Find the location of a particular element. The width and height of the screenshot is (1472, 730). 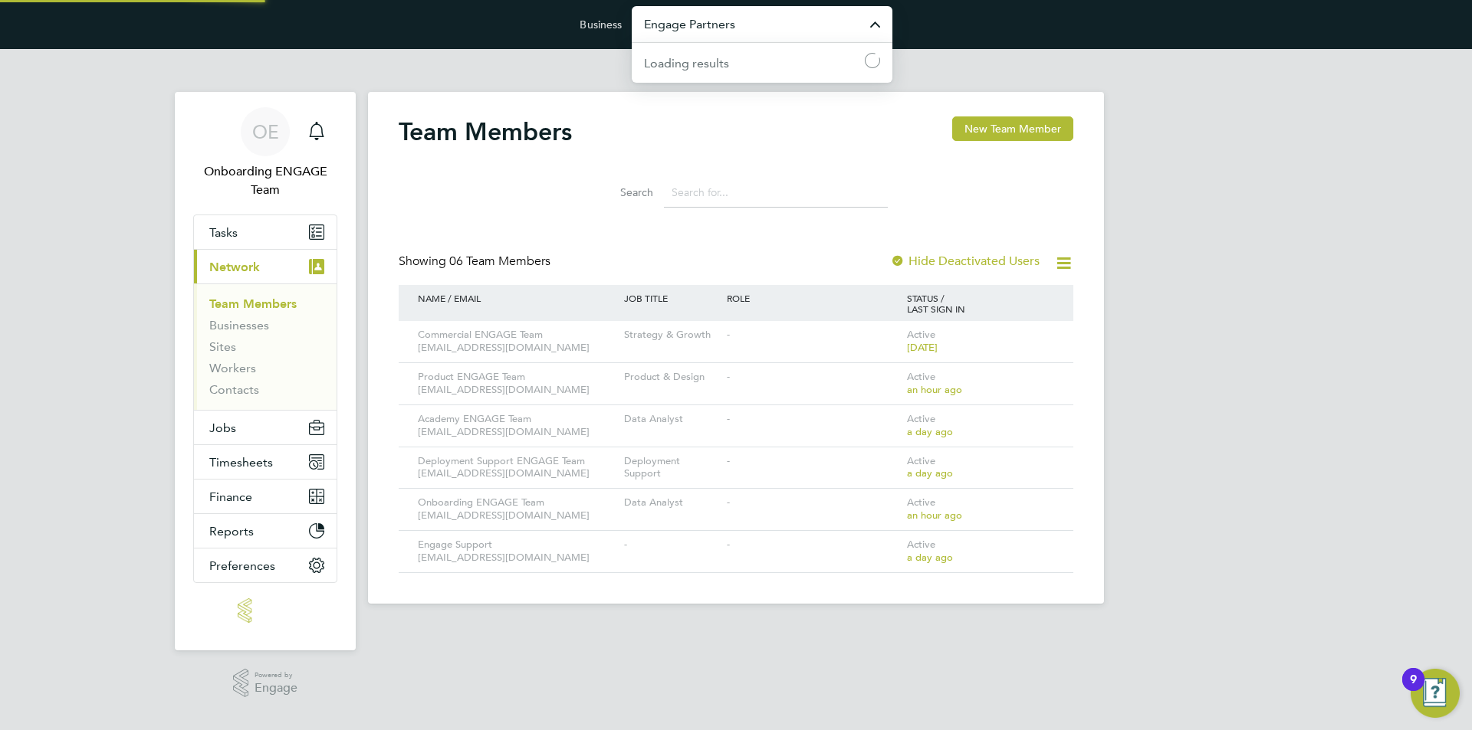

span: Tasks is located at coordinates (223, 232).